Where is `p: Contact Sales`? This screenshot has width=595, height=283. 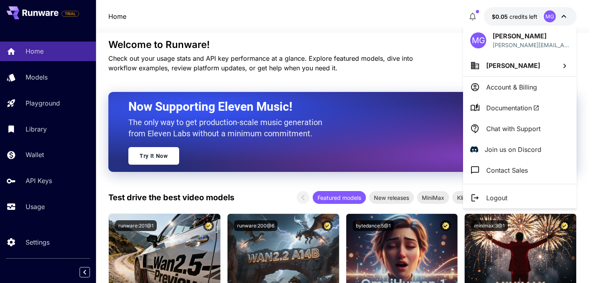
p: Contact Sales is located at coordinates (507, 170).